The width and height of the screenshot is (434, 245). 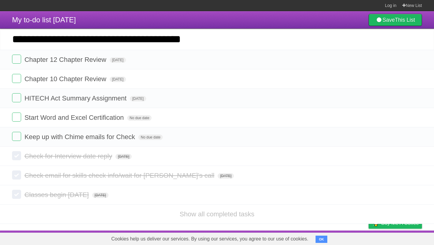 What do you see at coordinates (369, 237) in the screenshot?
I see `a: Privacy` at bounding box center [369, 237].